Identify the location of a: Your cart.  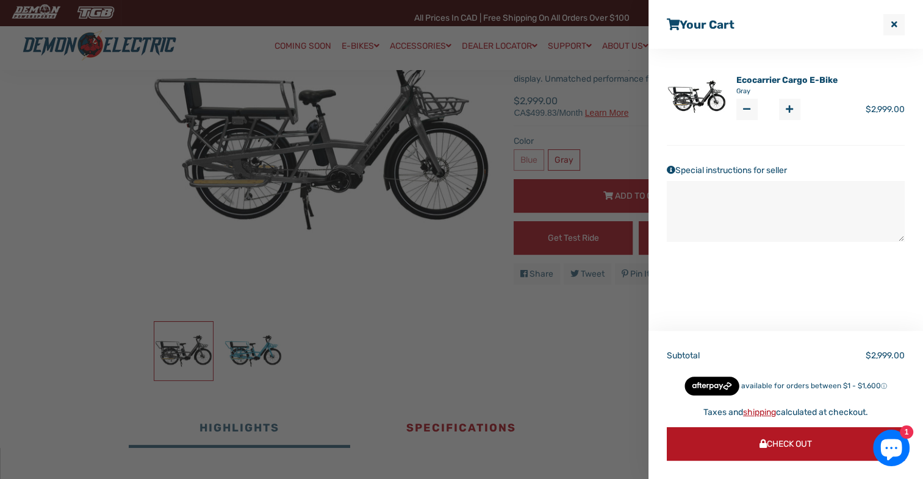
(700, 24).